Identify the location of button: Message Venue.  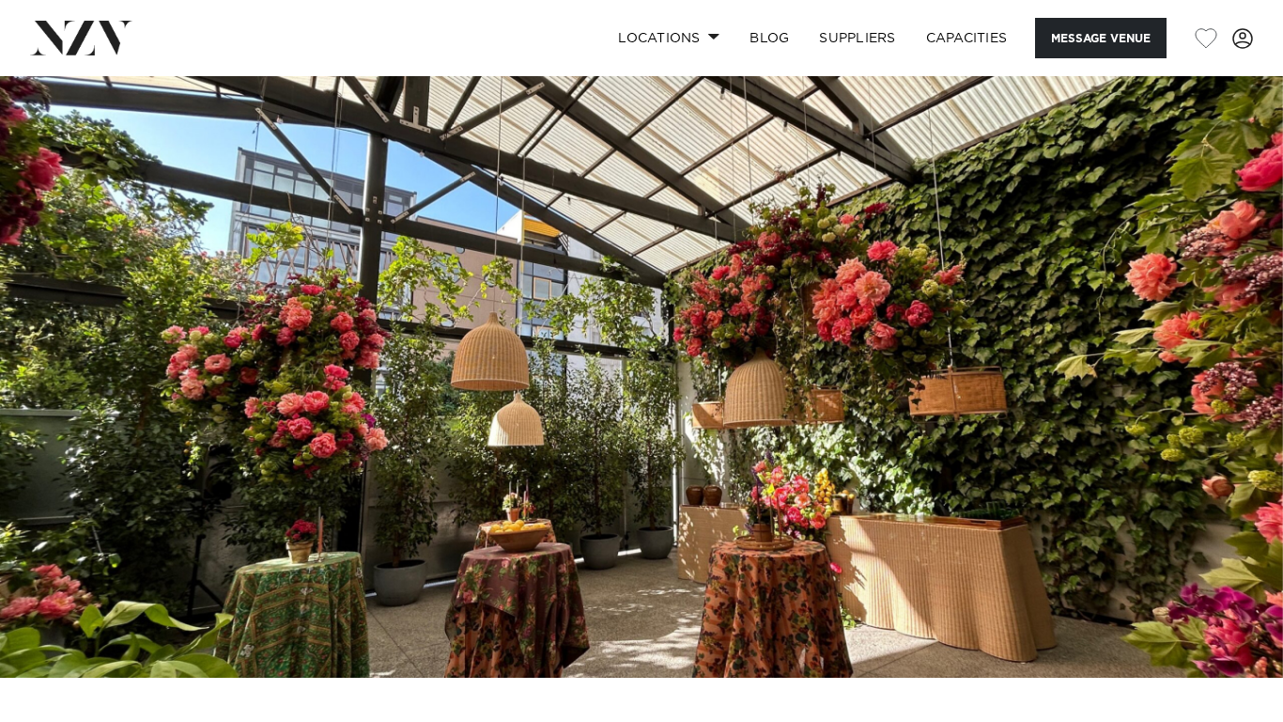
(1101, 38).